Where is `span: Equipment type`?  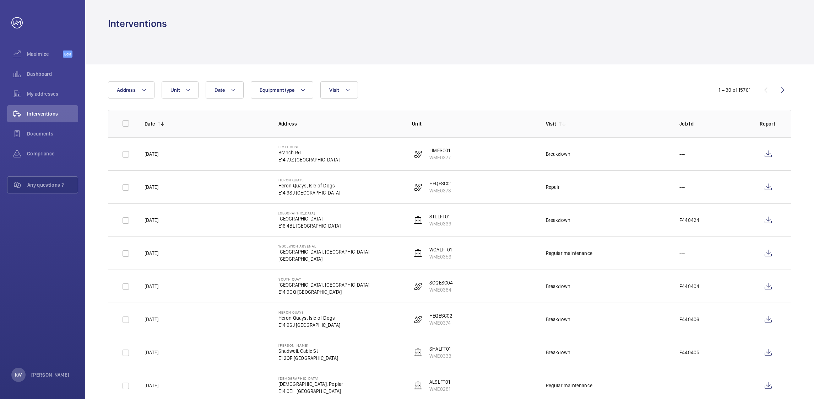
span: Equipment type is located at coordinates (277, 90).